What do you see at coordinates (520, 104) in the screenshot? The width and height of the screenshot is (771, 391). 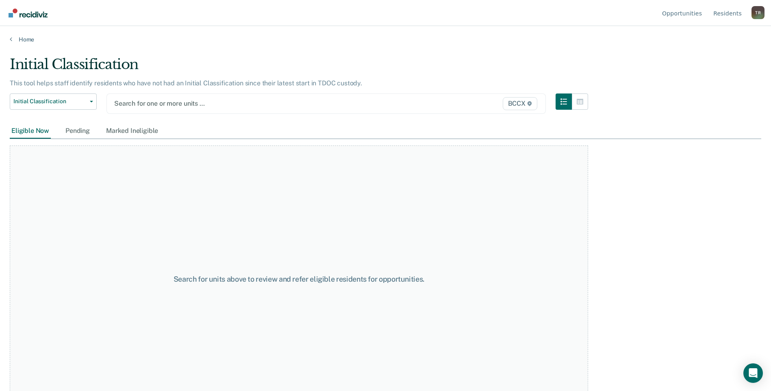 I see `span: BCCX` at bounding box center [520, 104].